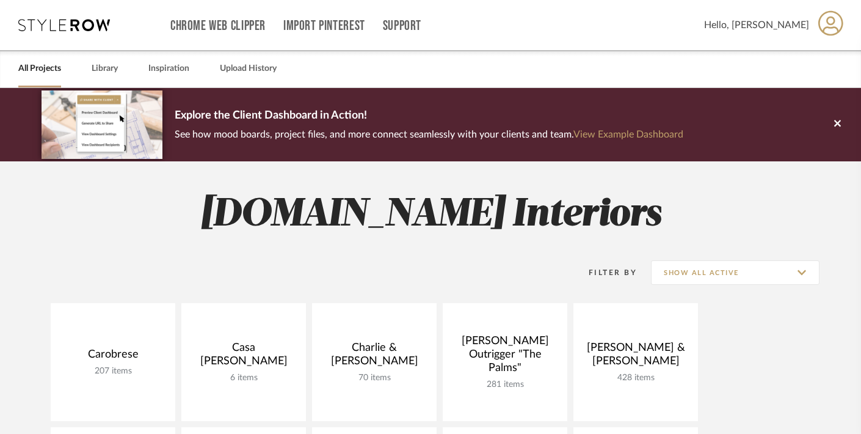 This screenshot has width=861, height=434. What do you see at coordinates (324, 26) in the screenshot?
I see `a: Import Pinterest` at bounding box center [324, 26].